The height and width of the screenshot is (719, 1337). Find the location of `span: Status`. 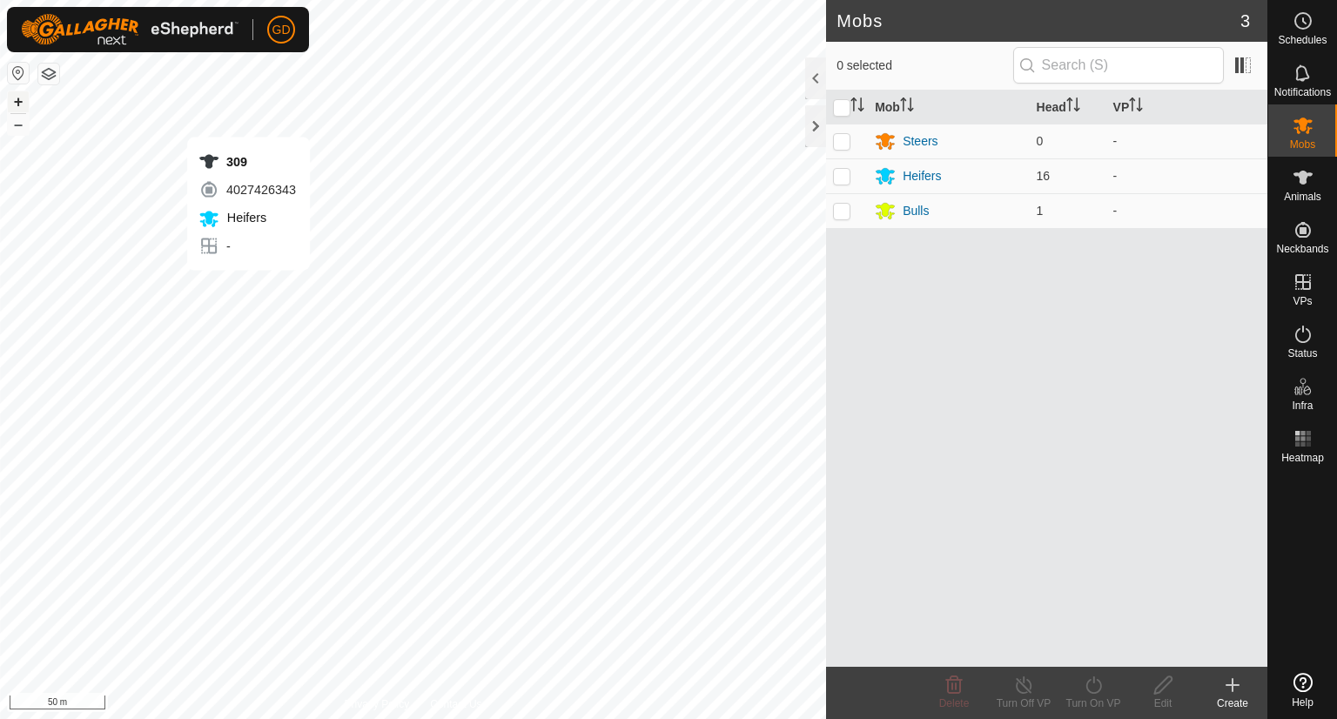

span: Status is located at coordinates (1302, 353).